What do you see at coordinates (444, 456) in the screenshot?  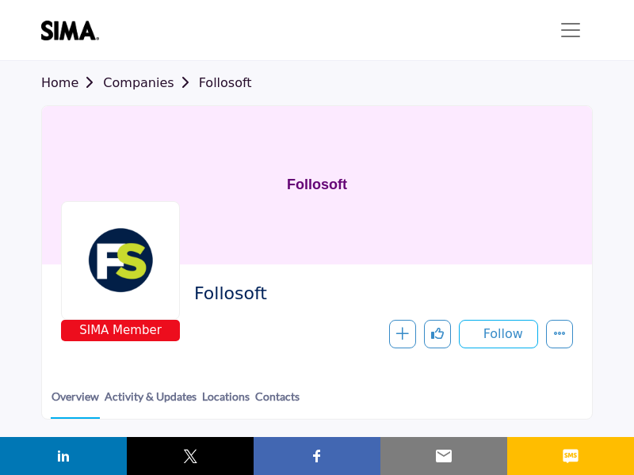 I see `img: email sharing button` at bounding box center [444, 456].